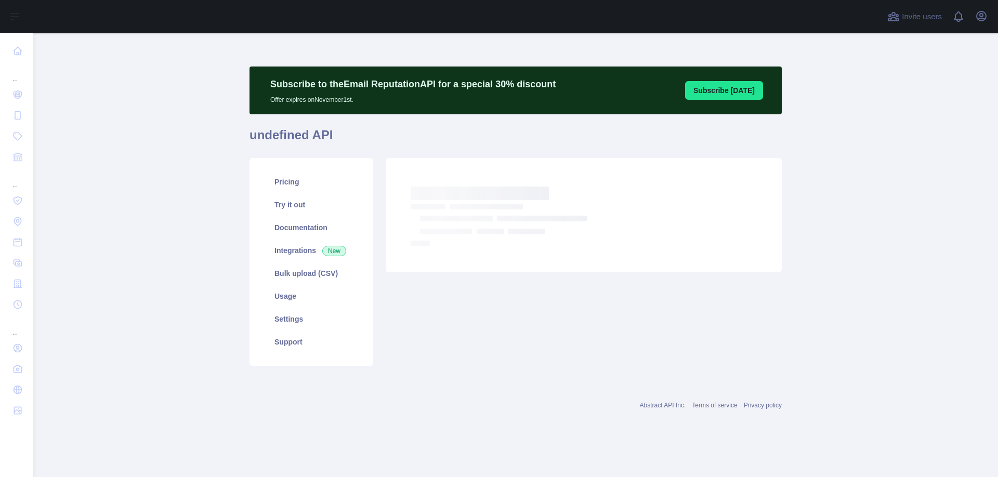 This screenshot has height=477, width=998. What do you see at coordinates (763, 406) in the screenshot?
I see `a: Privacy policy` at bounding box center [763, 406].